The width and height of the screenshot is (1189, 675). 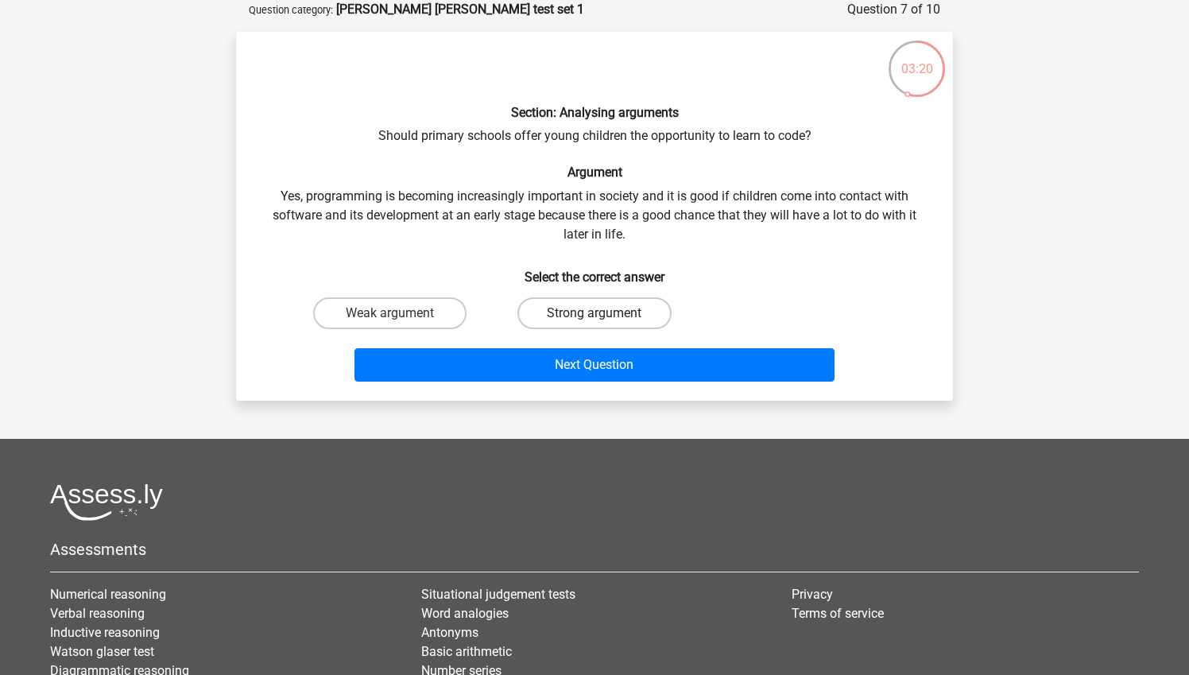 What do you see at coordinates (594, 313) in the screenshot?
I see `label: Strong argument` at bounding box center [594, 313].